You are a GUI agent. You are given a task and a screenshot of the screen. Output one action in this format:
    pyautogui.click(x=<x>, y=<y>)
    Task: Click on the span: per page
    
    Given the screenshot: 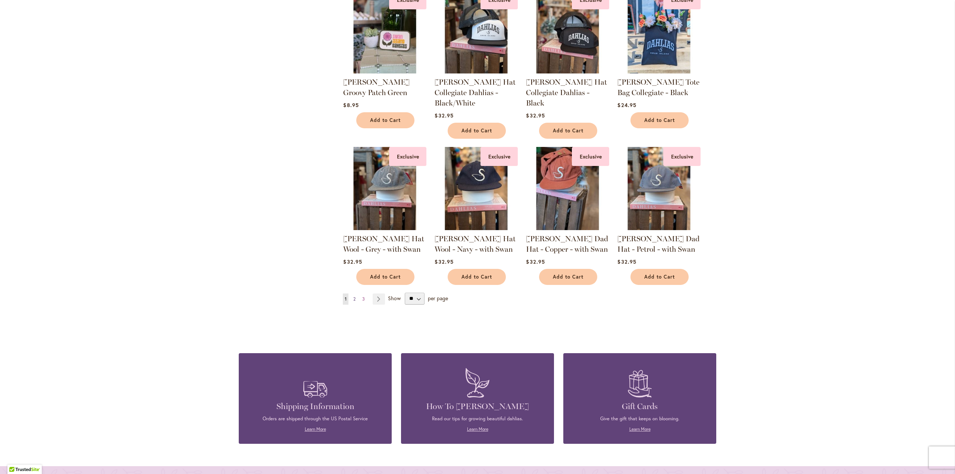 What is the action you would take?
    pyautogui.click(x=438, y=298)
    